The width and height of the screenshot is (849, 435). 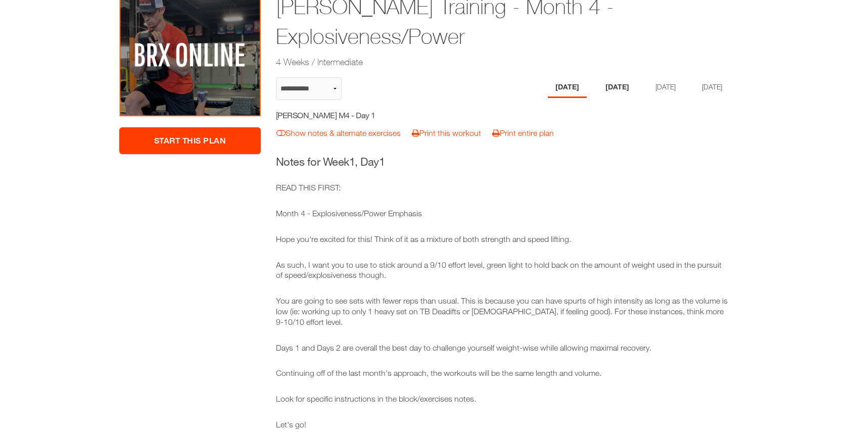 What do you see at coordinates (617, 87) in the screenshot?
I see `li: Day 2` at bounding box center [617, 87].